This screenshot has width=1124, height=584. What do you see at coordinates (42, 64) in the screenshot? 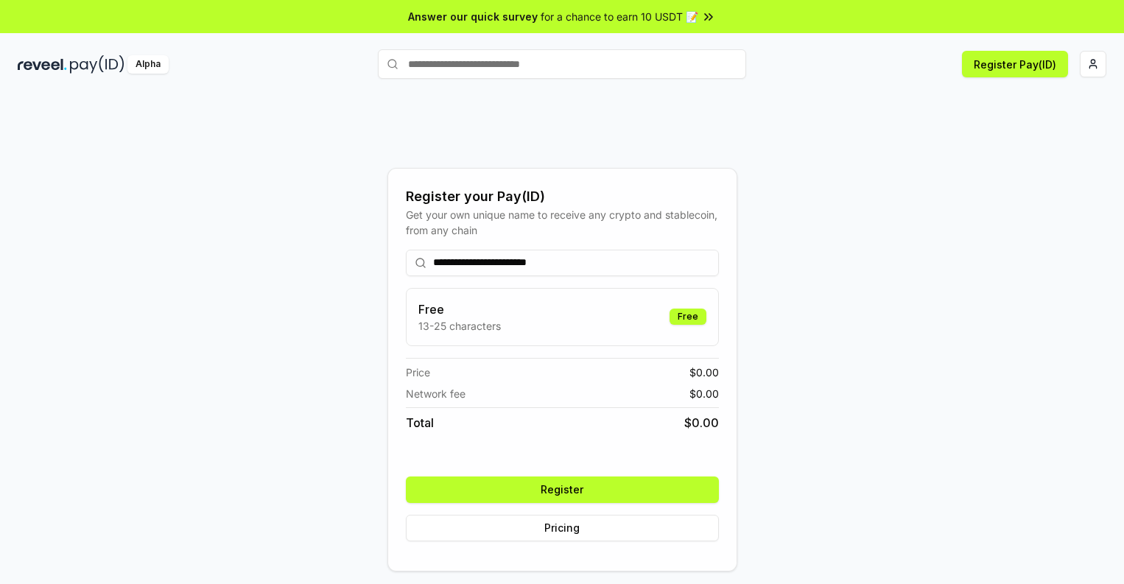
I see `img: reveel_dark` at bounding box center [42, 64].